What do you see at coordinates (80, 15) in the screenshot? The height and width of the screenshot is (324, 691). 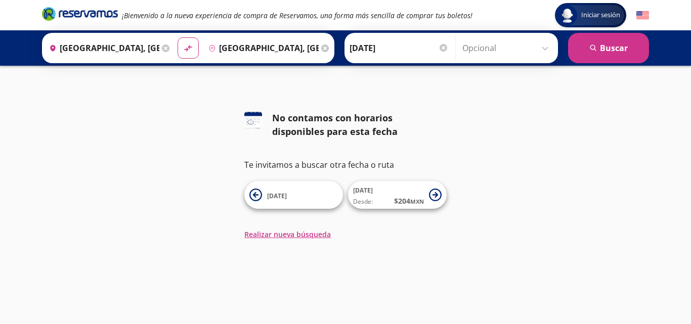 I see `a: Brand Logo` at bounding box center [80, 15].